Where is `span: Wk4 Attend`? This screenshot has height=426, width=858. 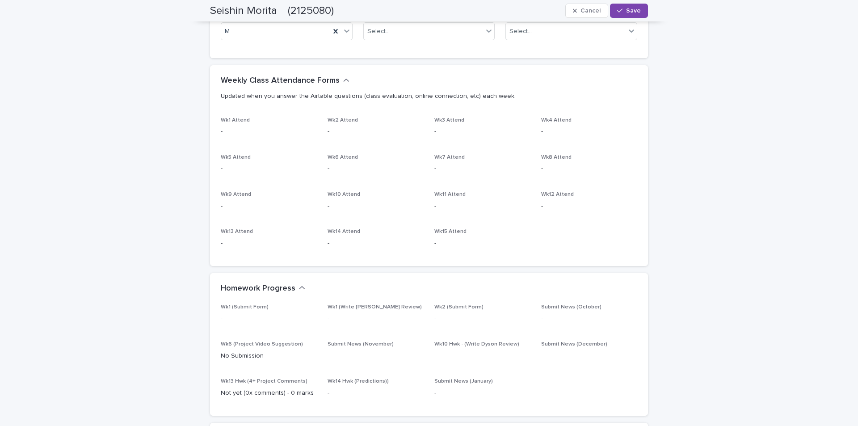 span: Wk4 Attend is located at coordinates (556, 120).